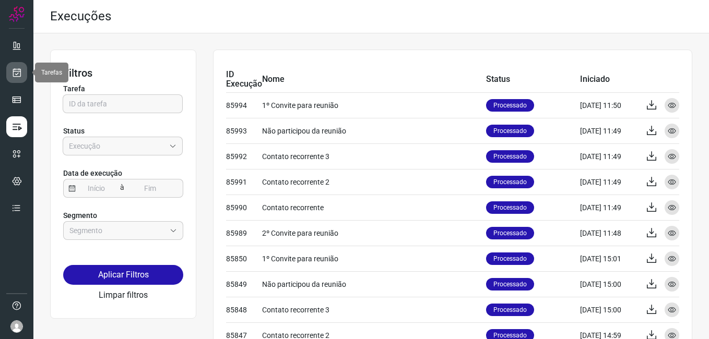 This screenshot has width=709, height=339. I want to click on span: Tarefas, so click(52, 73).